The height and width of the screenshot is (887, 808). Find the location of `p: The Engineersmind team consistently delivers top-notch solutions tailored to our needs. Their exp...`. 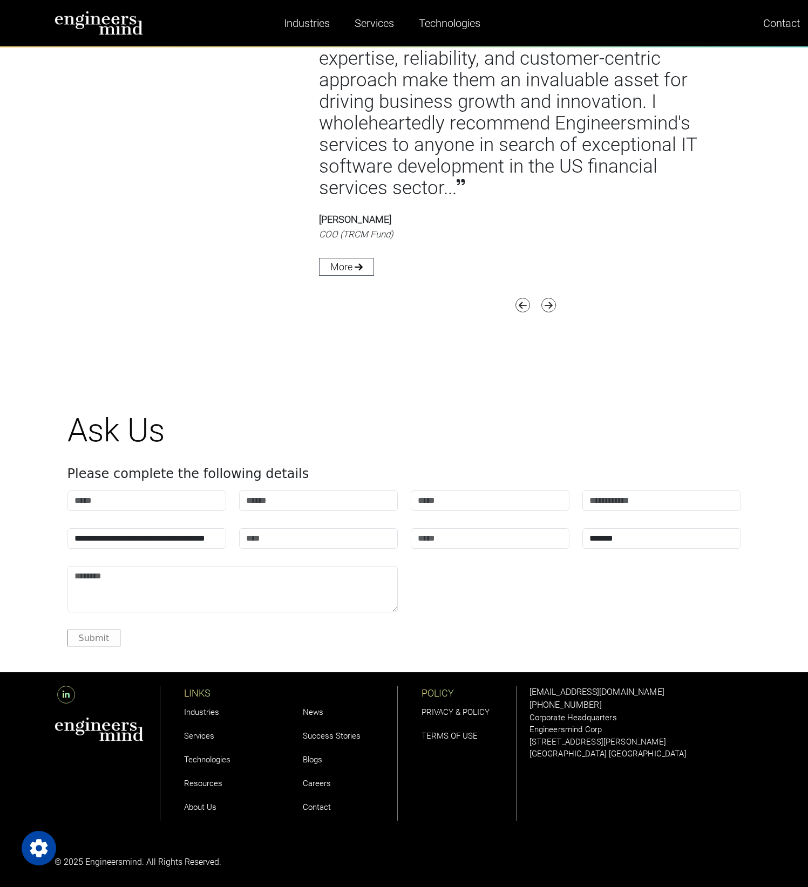

p: The Engineersmind team consistently delivers top-notch solutions tailored to our needs. Their exp... is located at coordinates (523, 102).